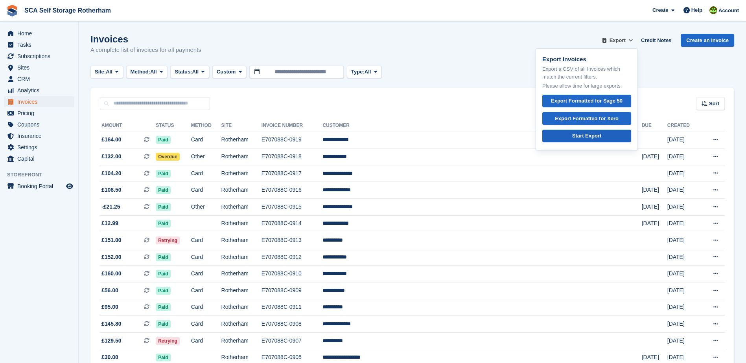  What do you see at coordinates (111, 173) in the screenshot?
I see `span: £104.20` at bounding box center [111, 173].